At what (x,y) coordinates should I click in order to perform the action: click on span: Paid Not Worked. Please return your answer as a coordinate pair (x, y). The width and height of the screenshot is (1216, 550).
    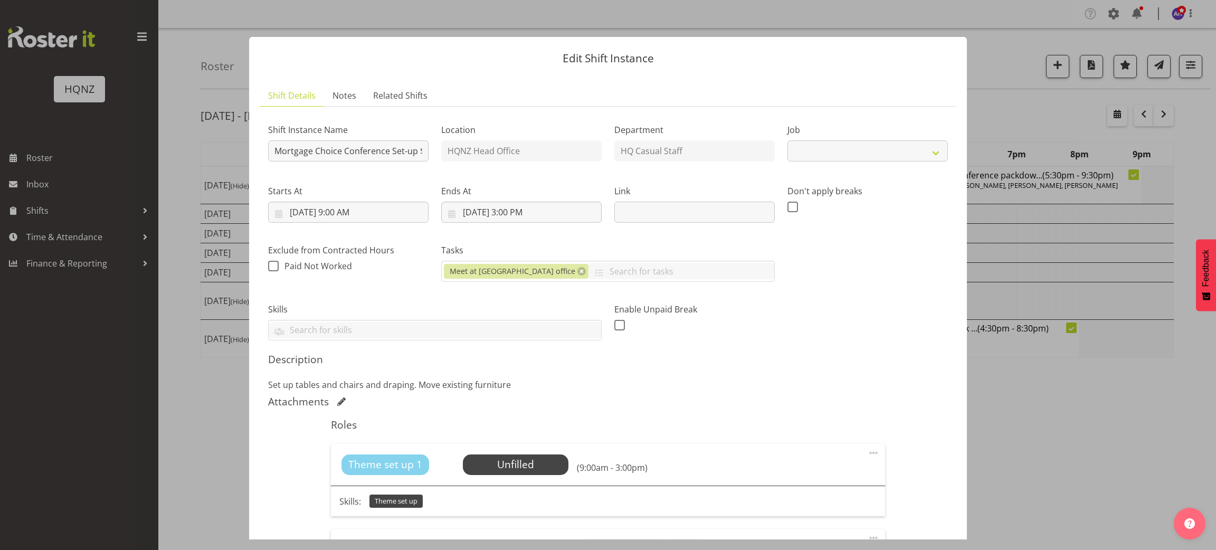
    Looking at the image, I should click on (318, 266).